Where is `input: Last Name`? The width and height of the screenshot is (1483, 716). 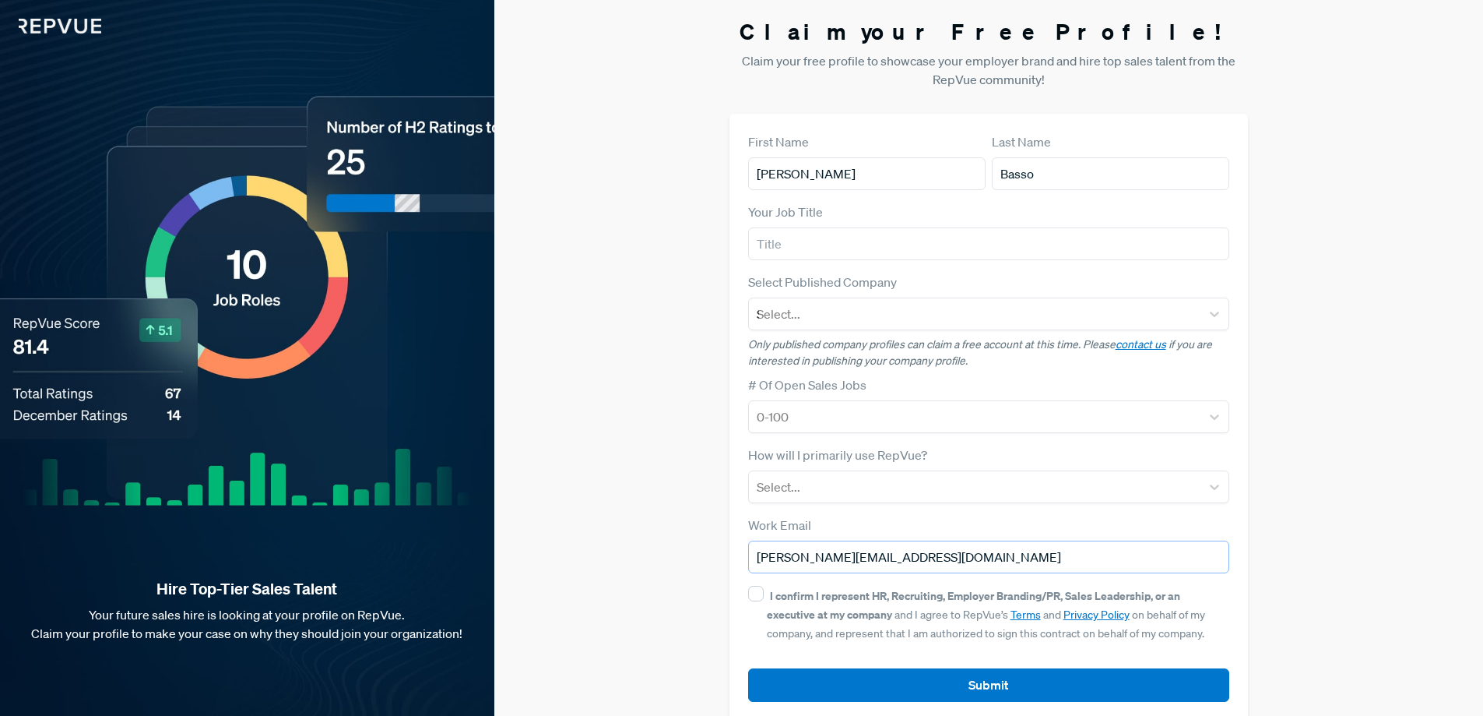
input: Last Name is located at coordinates (1110, 174).